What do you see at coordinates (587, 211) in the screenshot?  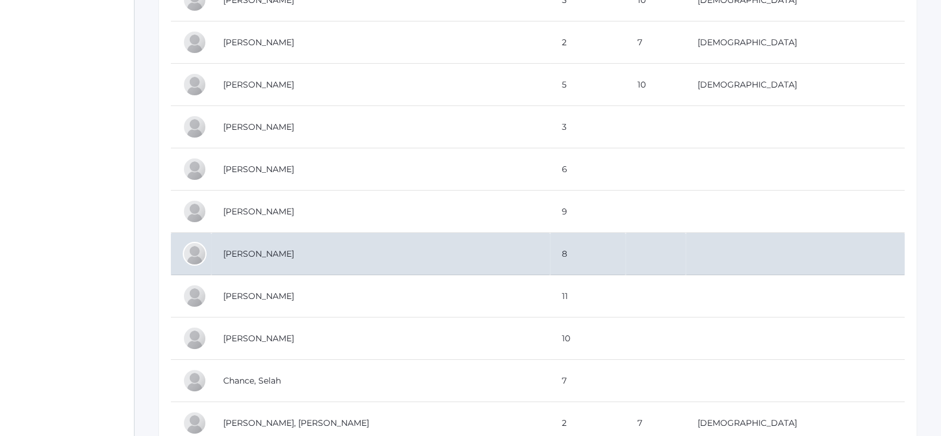 I see `td: 9` at bounding box center [587, 211].